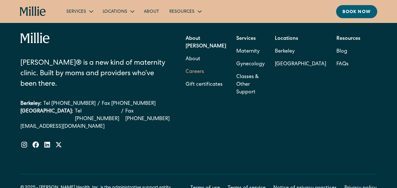 The image size is (397, 188). I want to click on a: Classes & Other Support, so click(250, 85).